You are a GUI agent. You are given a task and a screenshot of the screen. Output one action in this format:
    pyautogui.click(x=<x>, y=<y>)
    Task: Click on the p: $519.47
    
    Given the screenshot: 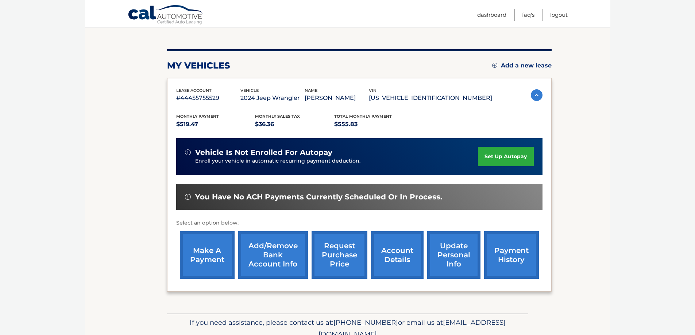 What is the action you would take?
    pyautogui.click(x=216, y=124)
    